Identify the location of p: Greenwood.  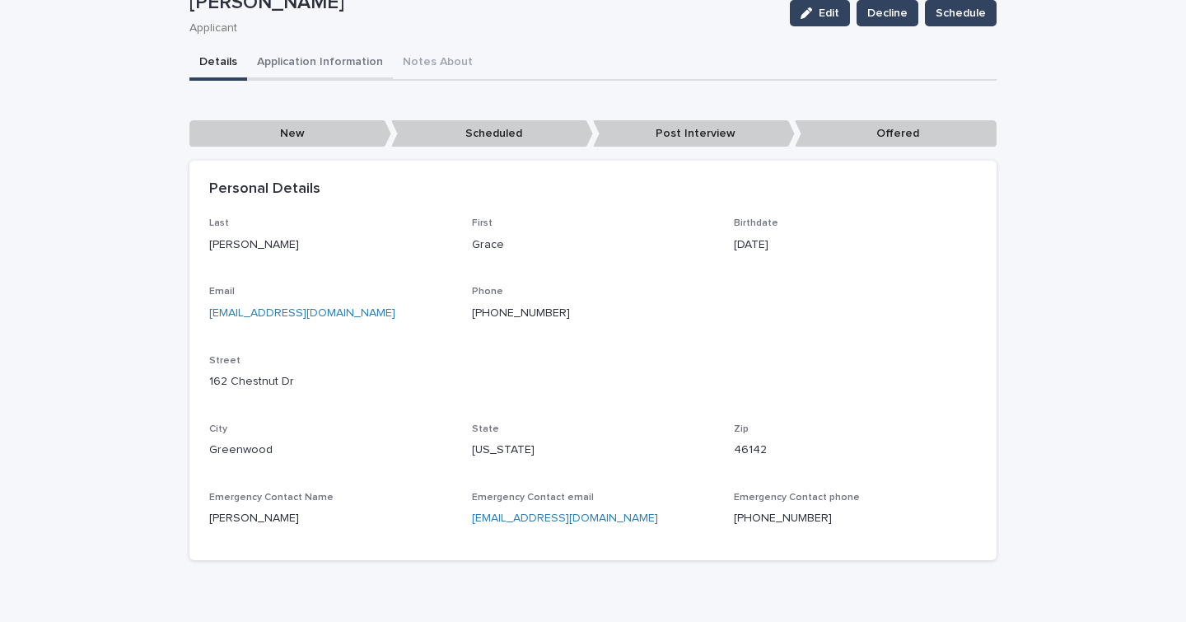
(330, 450).